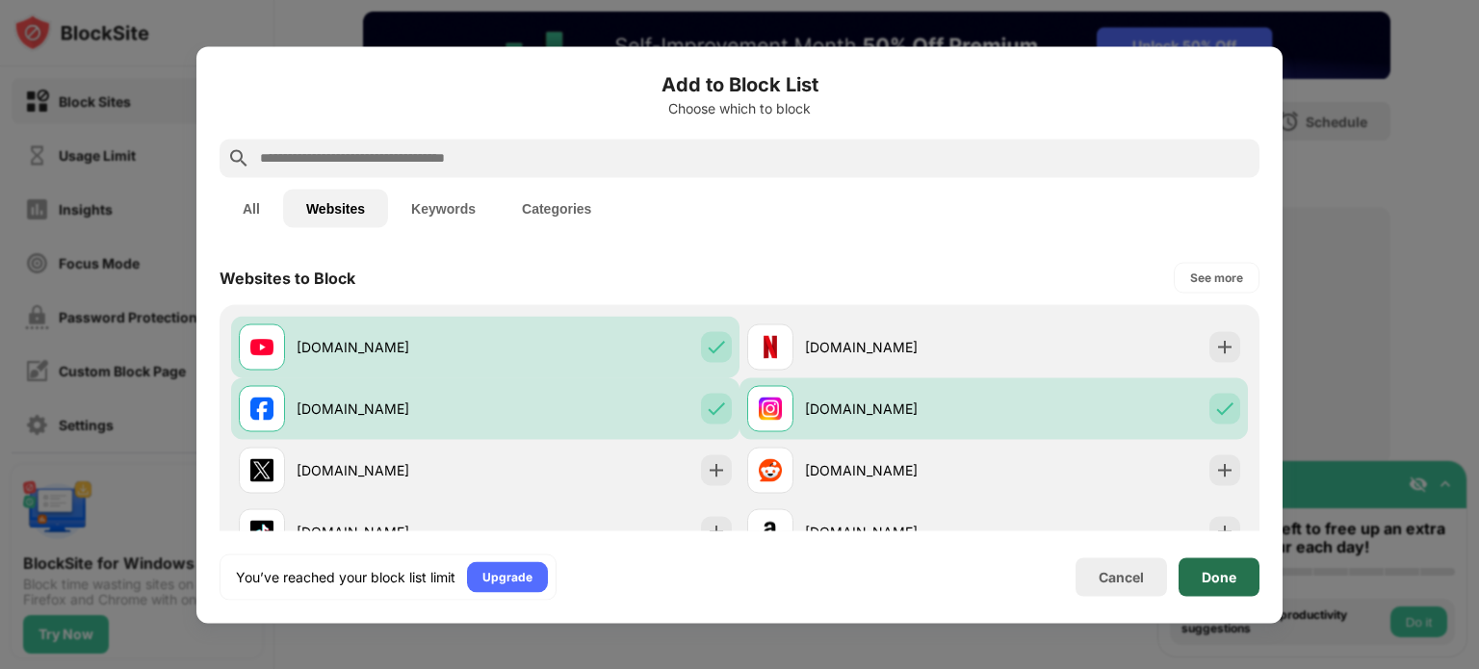  Describe the element at coordinates (346, 577) in the screenshot. I see `div: You’ve reached your block list limit` at that location.